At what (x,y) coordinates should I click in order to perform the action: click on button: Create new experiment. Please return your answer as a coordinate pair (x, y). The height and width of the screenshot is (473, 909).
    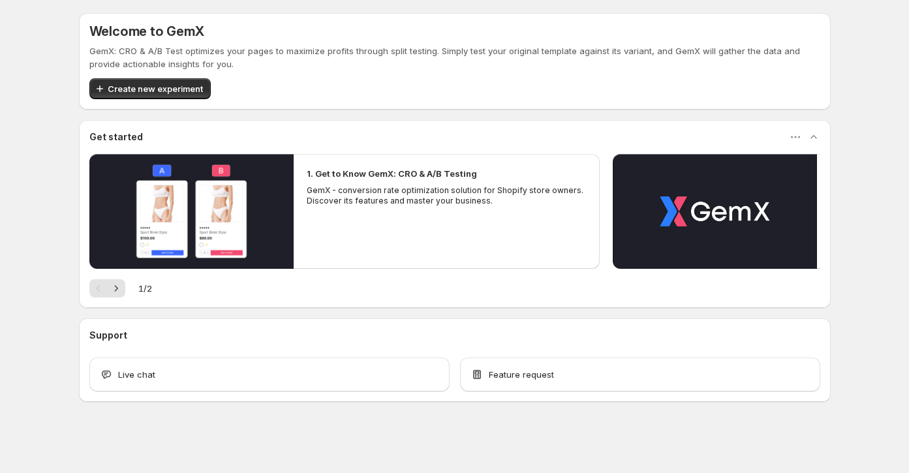
    Looking at the image, I should click on (150, 89).